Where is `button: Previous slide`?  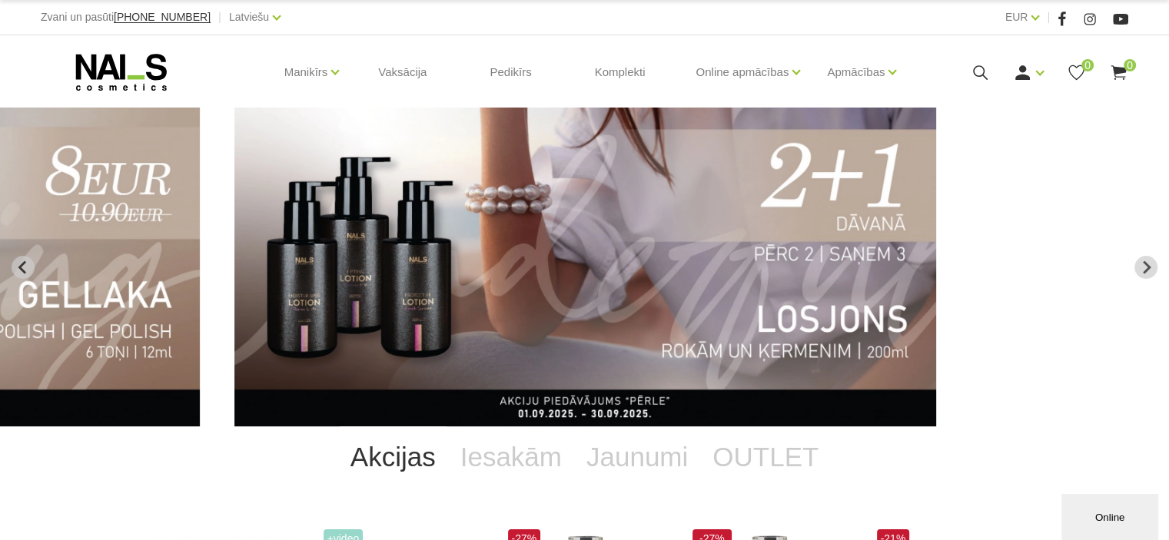
button: Previous slide is located at coordinates (23, 267).